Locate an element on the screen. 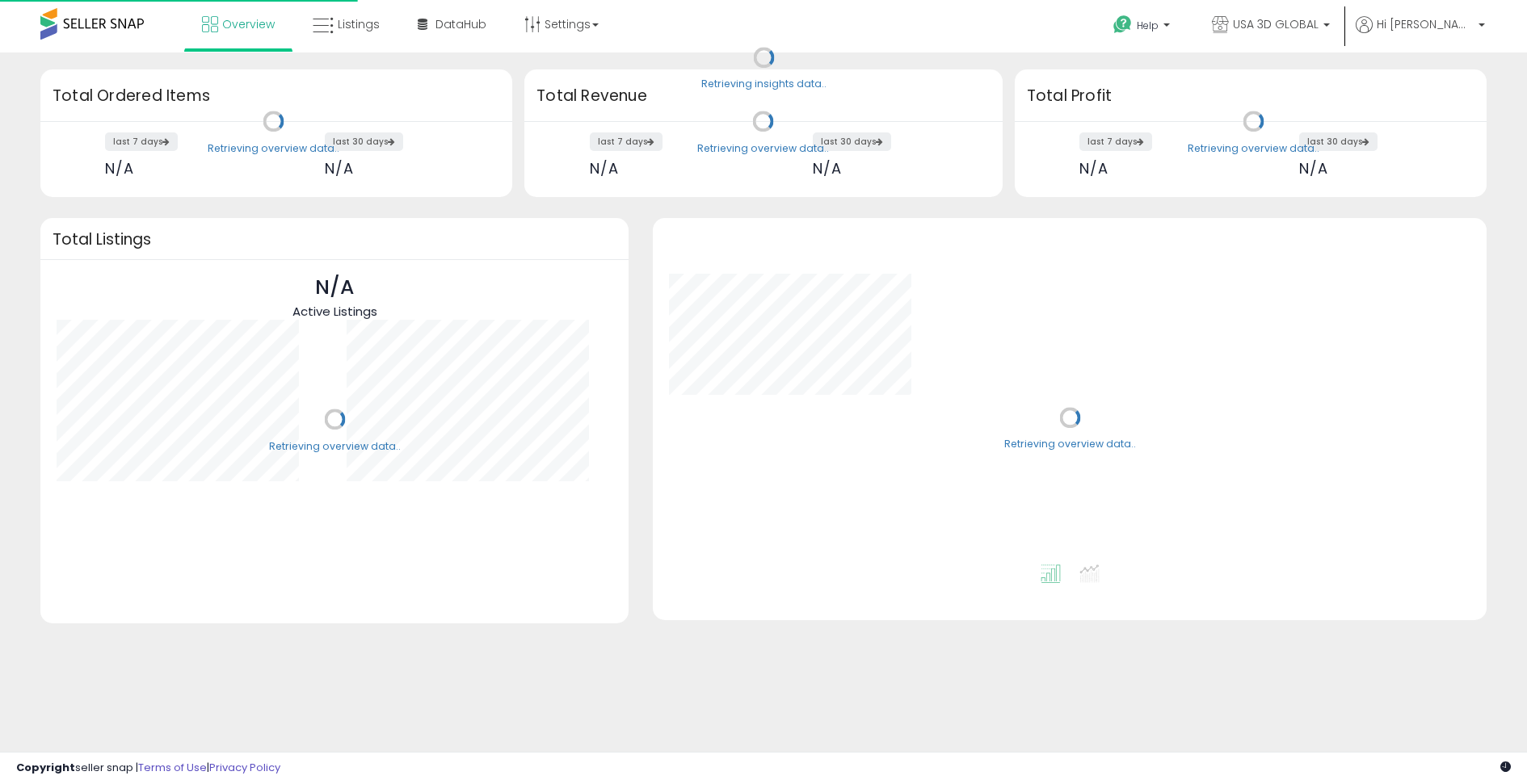  span: Help is located at coordinates (1147, 25).